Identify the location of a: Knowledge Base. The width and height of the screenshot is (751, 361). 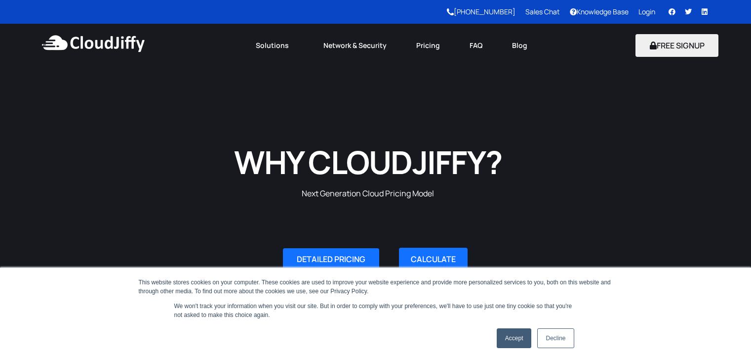
(599, 11).